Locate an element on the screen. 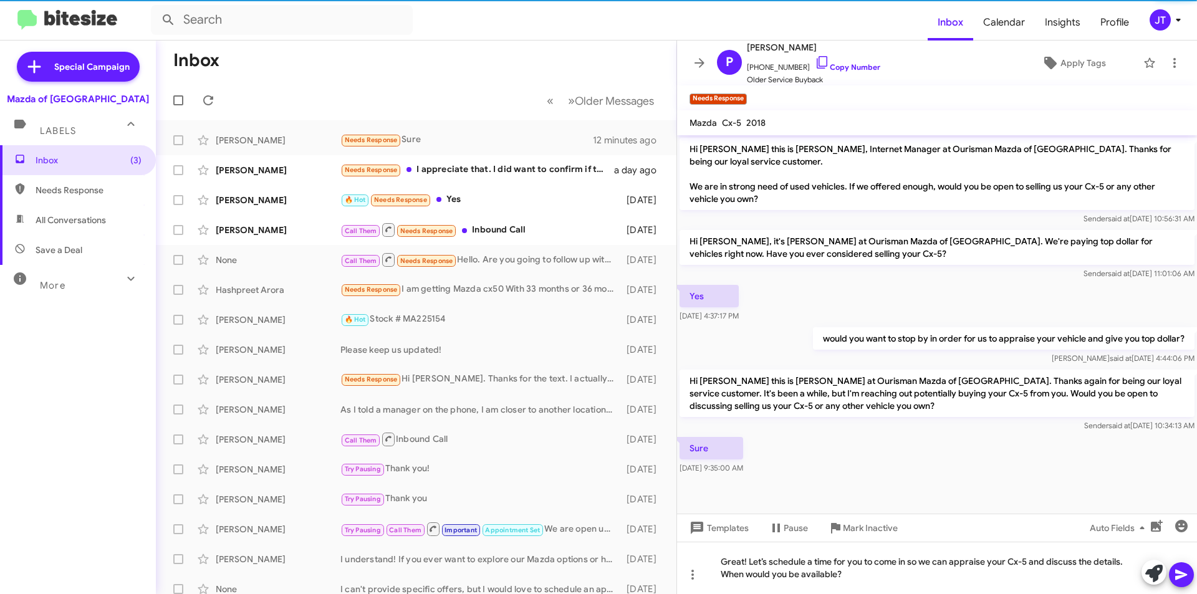 Image resolution: width=1197 pixels, height=594 pixels. span: Calendar is located at coordinates (1003, 22).